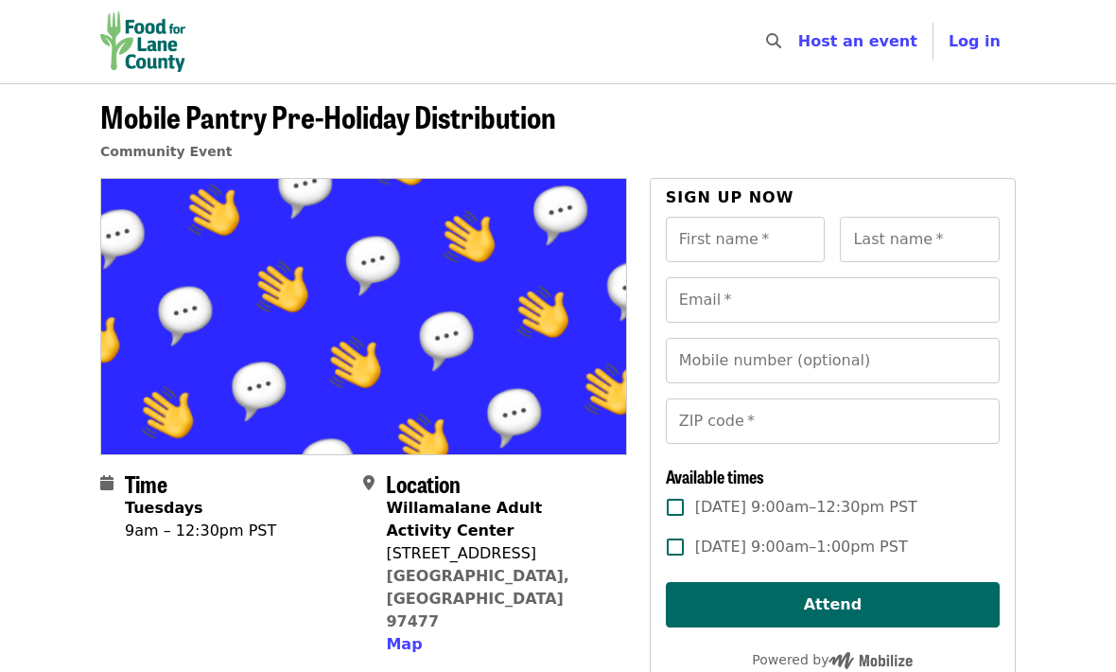  What do you see at coordinates (363, 316) in the screenshot?
I see `img: Mobile Pantry Pre-Holiday Distribution organized by Food for Lane County` at bounding box center [363, 316].